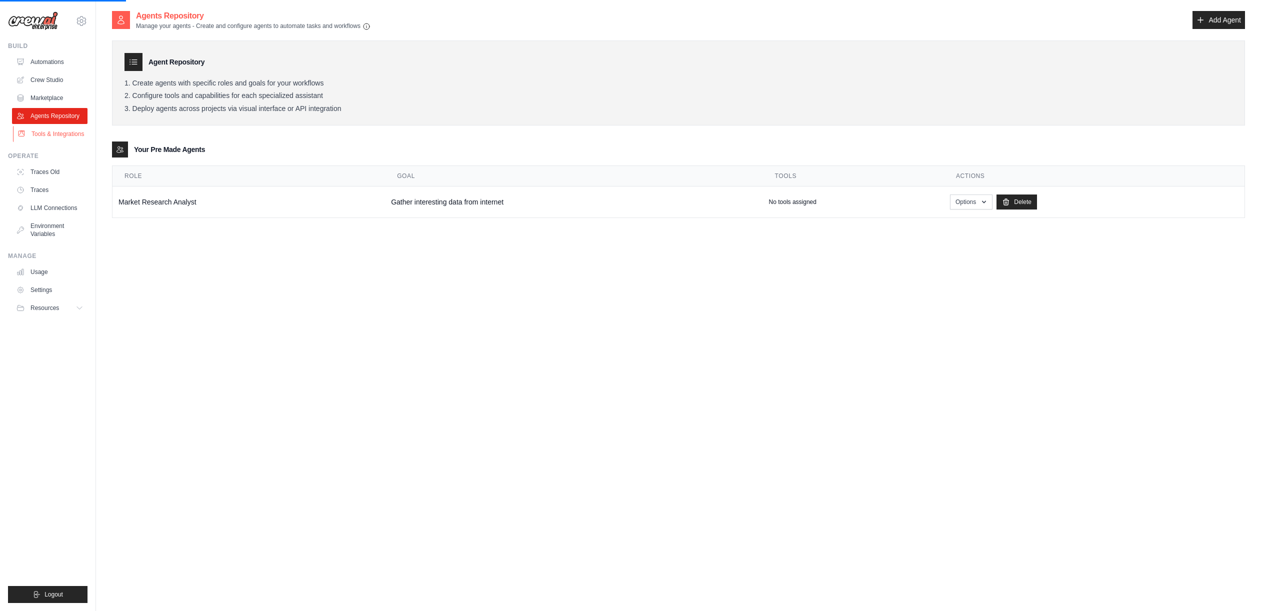 The image size is (1261, 611). I want to click on a: Automations, so click(50, 62).